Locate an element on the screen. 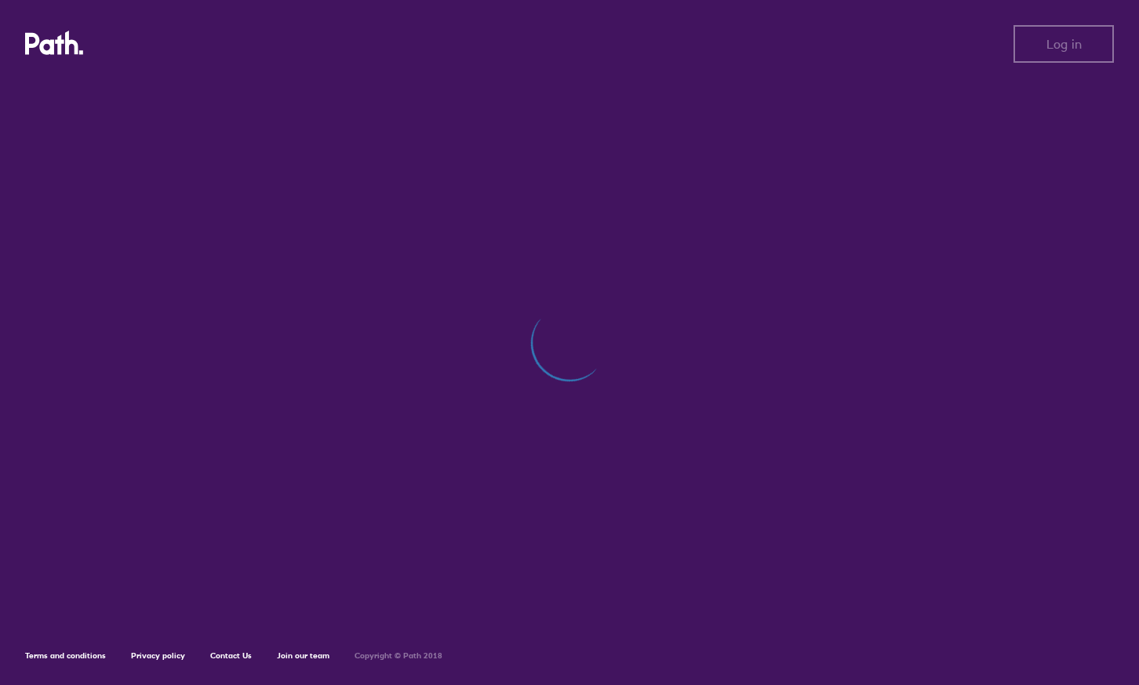  a: Join our team is located at coordinates (303, 655).